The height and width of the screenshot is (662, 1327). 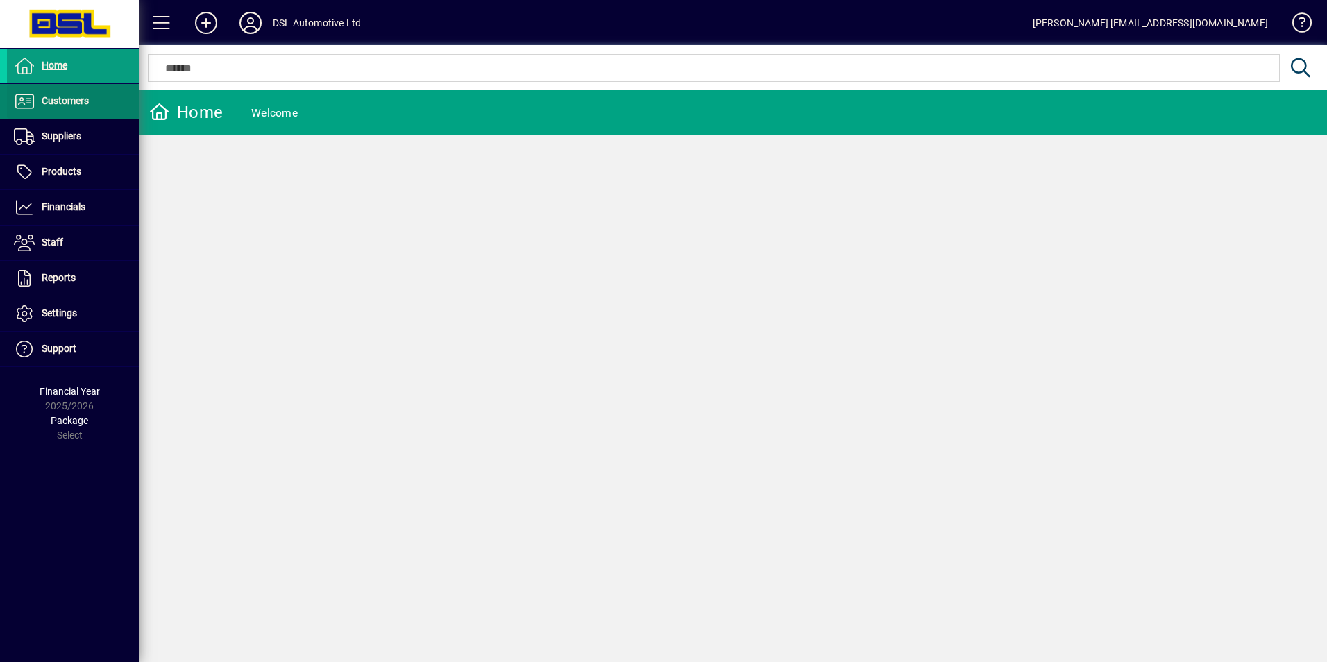 I want to click on span: Customers, so click(x=65, y=101).